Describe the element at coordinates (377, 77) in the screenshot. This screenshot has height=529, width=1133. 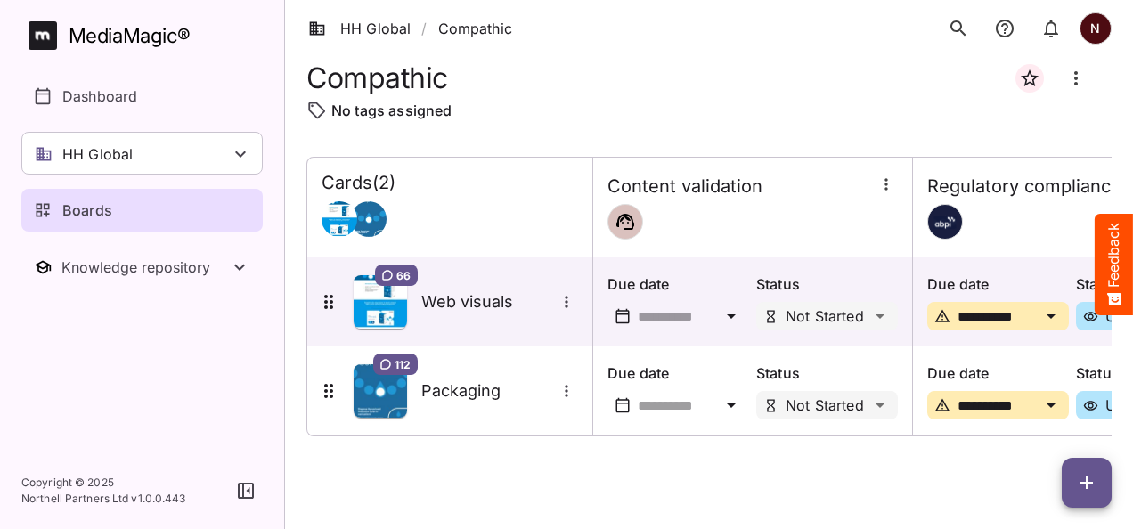
I see `h1: Compathic` at that location.